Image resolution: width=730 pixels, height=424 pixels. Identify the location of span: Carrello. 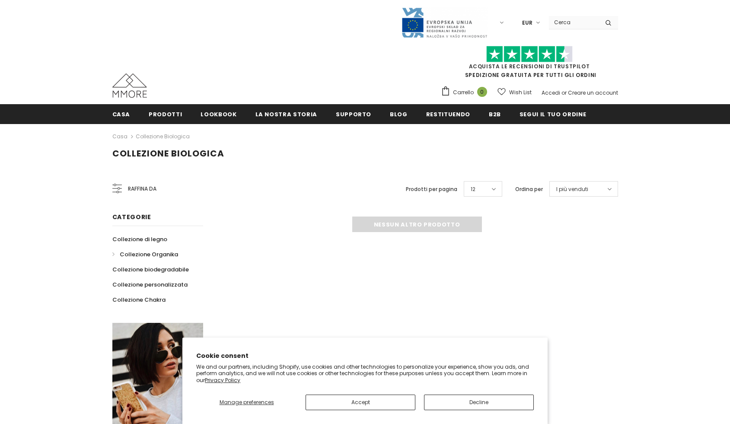
(463, 92).